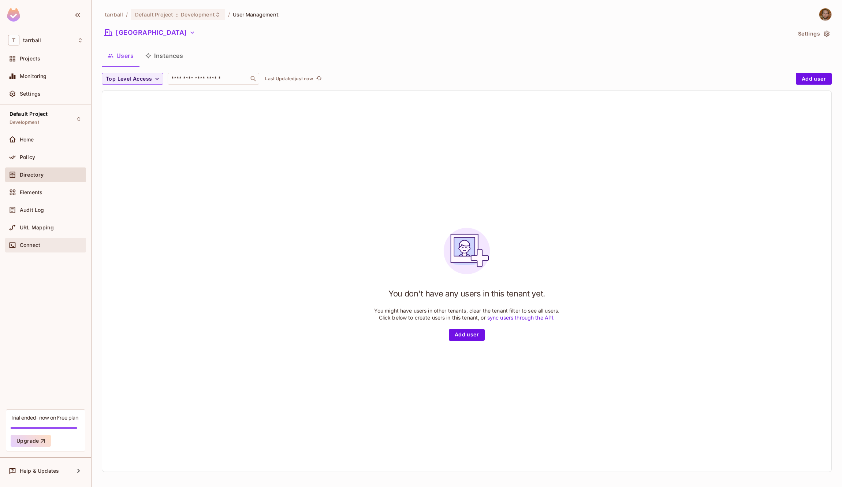 The height and width of the screenshot is (487, 842). Describe the element at coordinates (164, 56) in the screenshot. I see `button: Instances` at that location.